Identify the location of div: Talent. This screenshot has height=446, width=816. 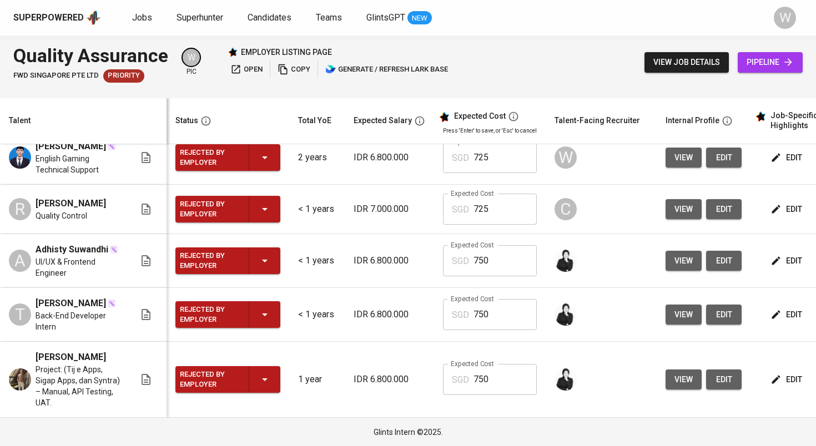
(19, 120).